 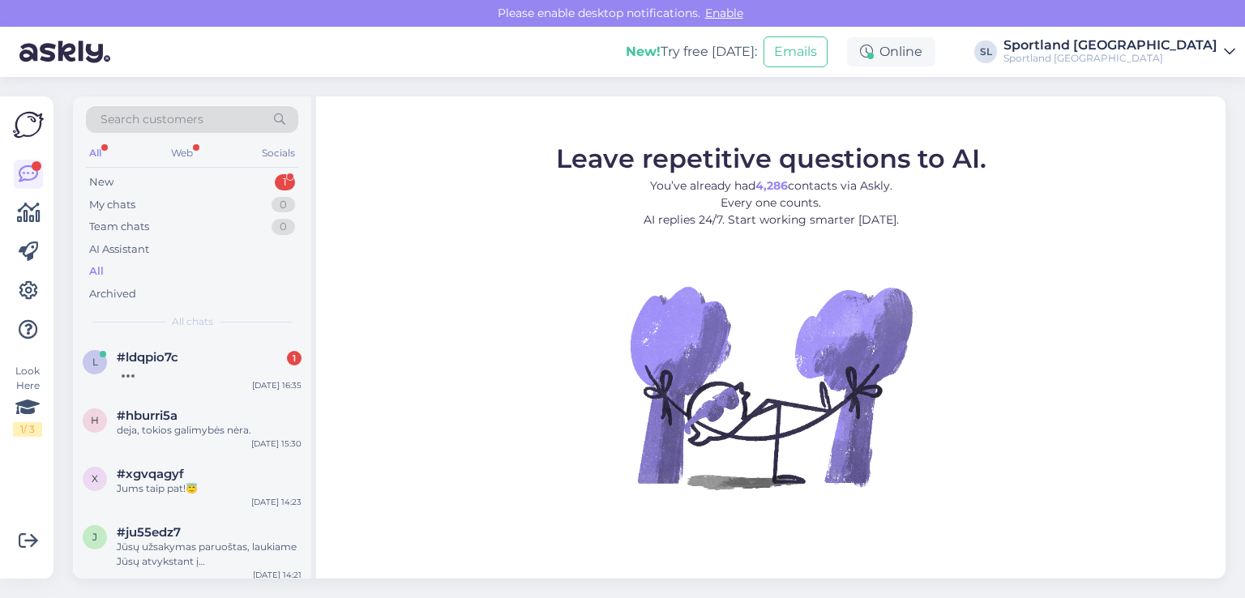 I want to click on b: 4,286, so click(x=771, y=185).